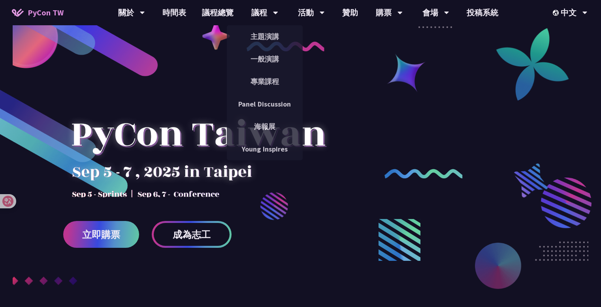  I want to click on a: 立即購票, so click(101, 235).